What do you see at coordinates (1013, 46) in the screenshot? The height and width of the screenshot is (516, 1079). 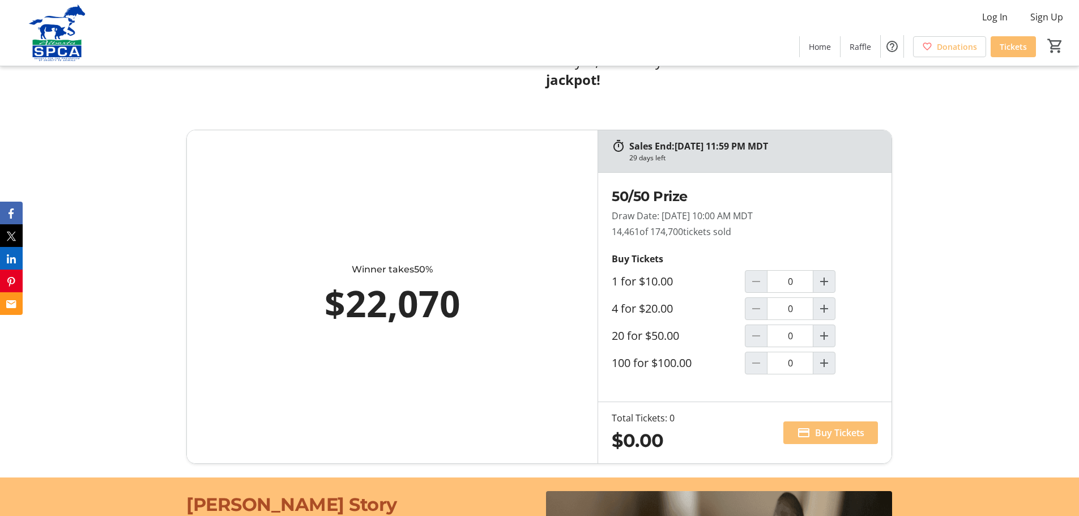 I see `span: Tickets` at bounding box center [1013, 46].